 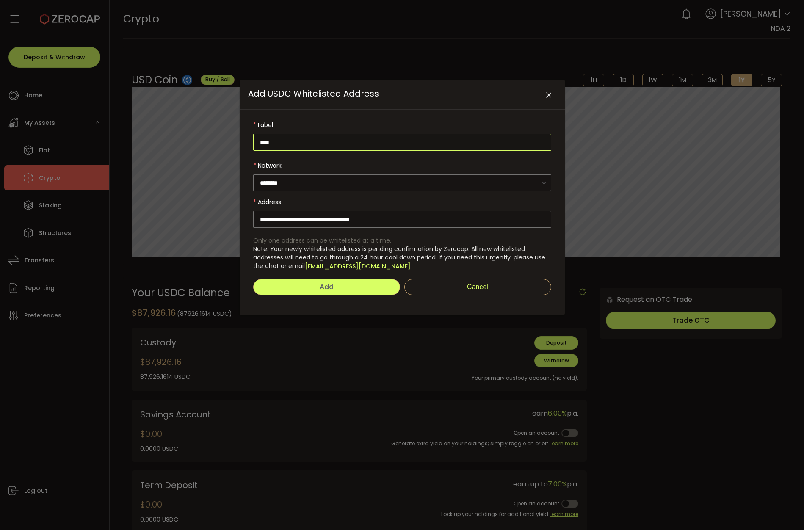 I want to click on label: Label, so click(x=402, y=125).